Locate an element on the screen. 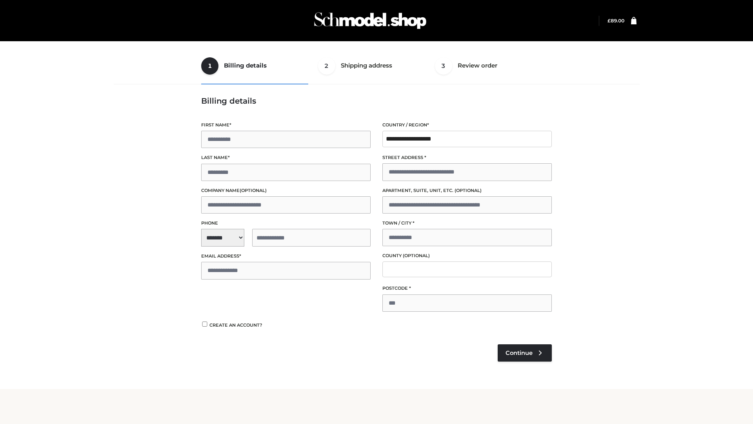  label: Company name is located at coordinates (286, 190).